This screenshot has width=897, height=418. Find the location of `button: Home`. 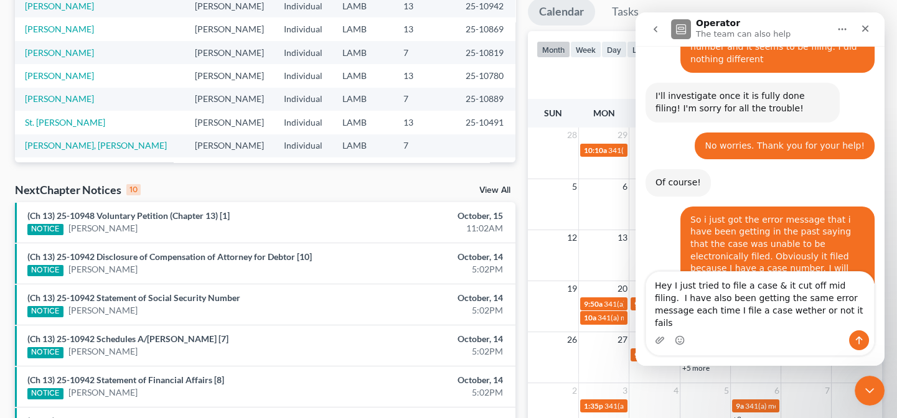

button: Home is located at coordinates (207, 17).